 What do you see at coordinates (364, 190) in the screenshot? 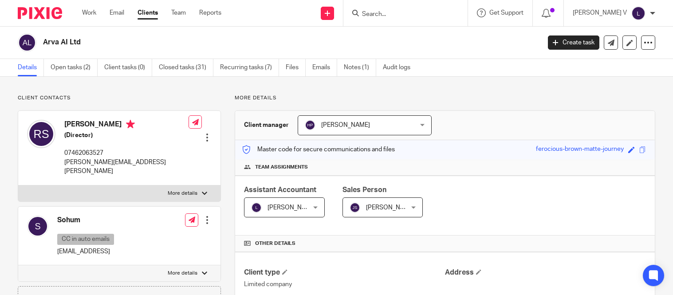
I see `span: Sales Person` at bounding box center [364, 190].